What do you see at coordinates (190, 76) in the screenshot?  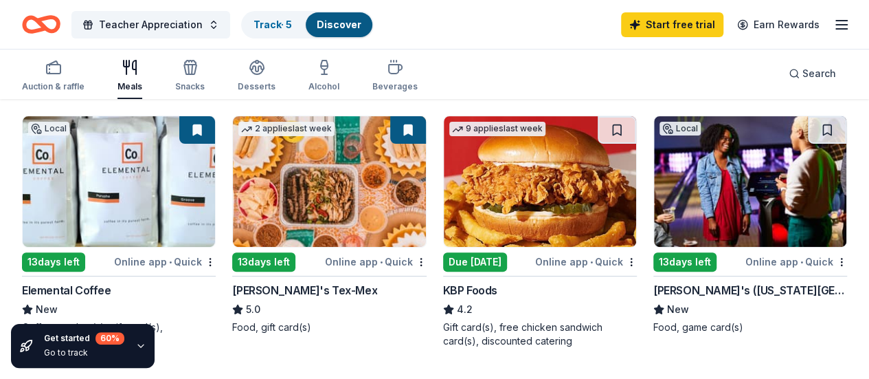 I see `button: Snacks` at bounding box center [190, 76].